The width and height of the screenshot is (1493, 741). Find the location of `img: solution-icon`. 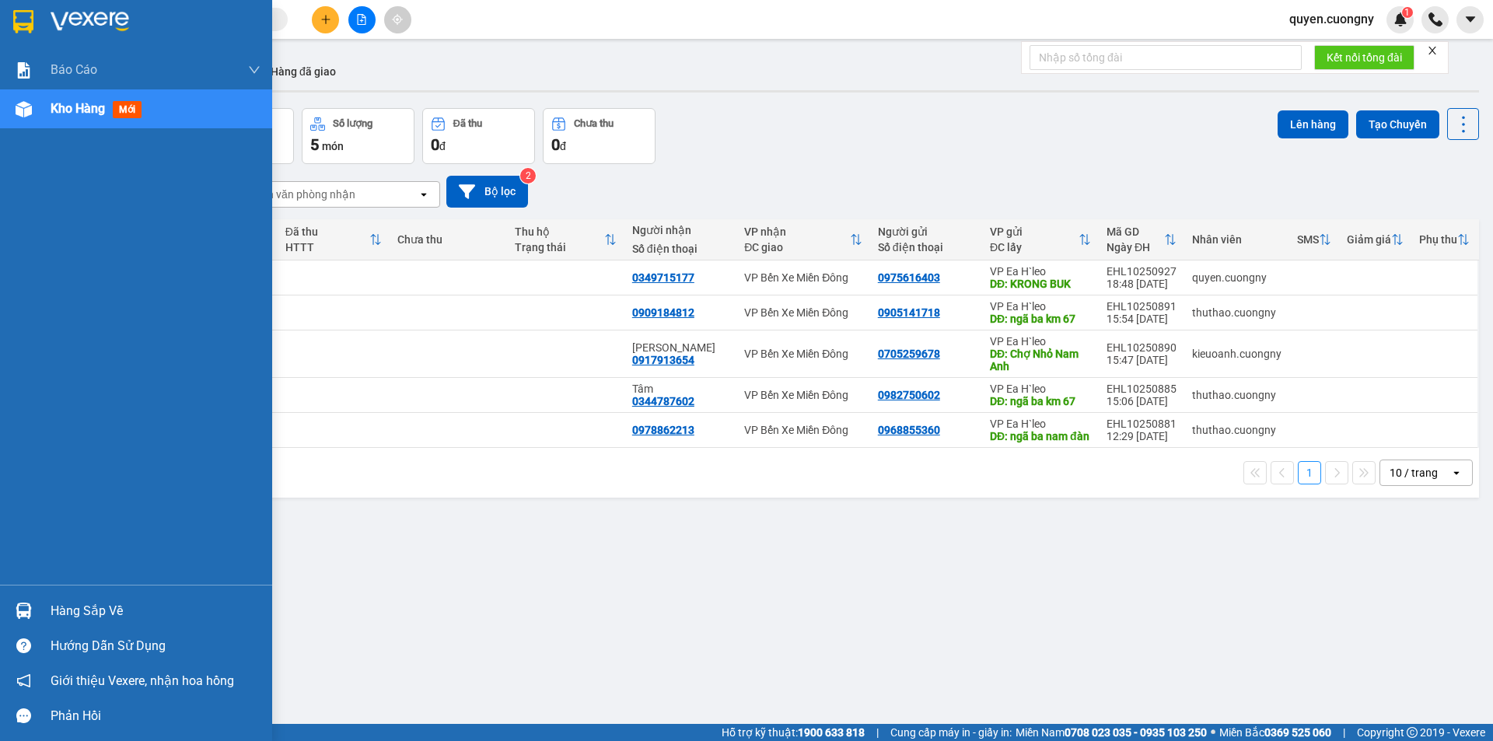

img: solution-icon is located at coordinates (23, 70).